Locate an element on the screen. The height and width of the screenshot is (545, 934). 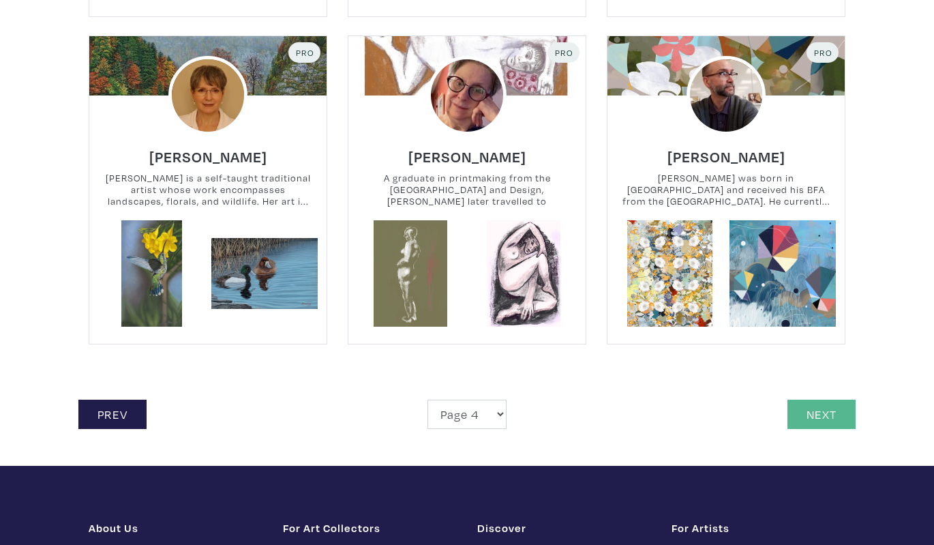
h1: For Art Collectors is located at coordinates (370, 528).